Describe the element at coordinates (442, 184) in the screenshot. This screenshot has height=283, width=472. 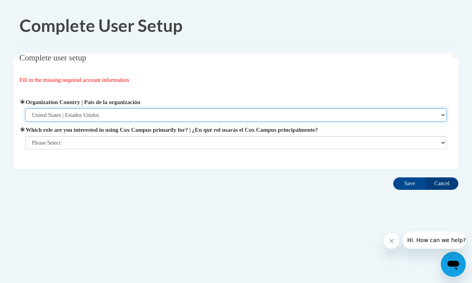
I see `input: Cancel` at that location.